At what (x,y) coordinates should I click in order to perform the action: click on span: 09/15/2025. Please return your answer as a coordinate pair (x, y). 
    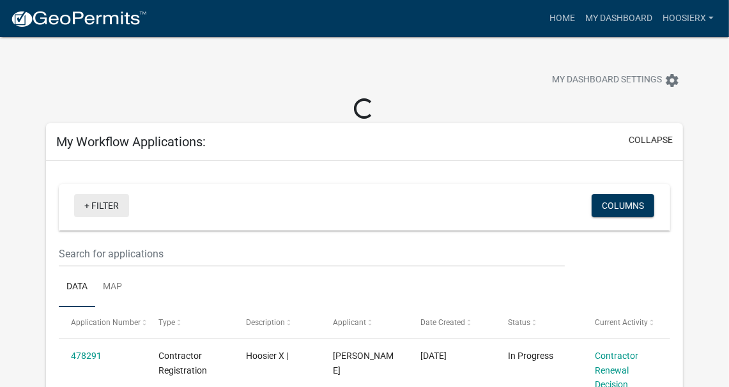
    Looking at the image, I should click on (433, 356).